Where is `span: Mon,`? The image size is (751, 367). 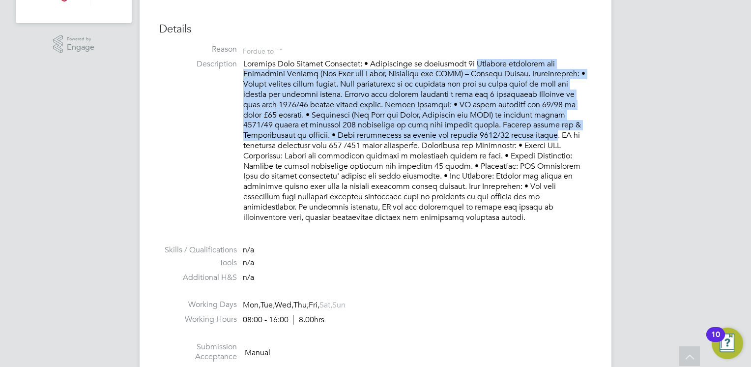
span: Mon, is located at coordinates (252, 305).